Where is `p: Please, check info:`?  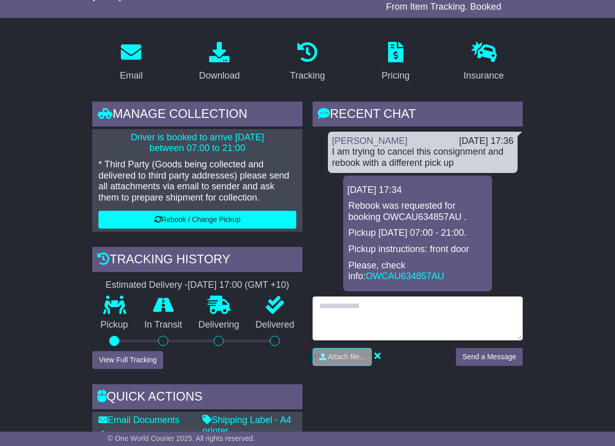
p: Please, check info: is located at coordinates (418, 271).